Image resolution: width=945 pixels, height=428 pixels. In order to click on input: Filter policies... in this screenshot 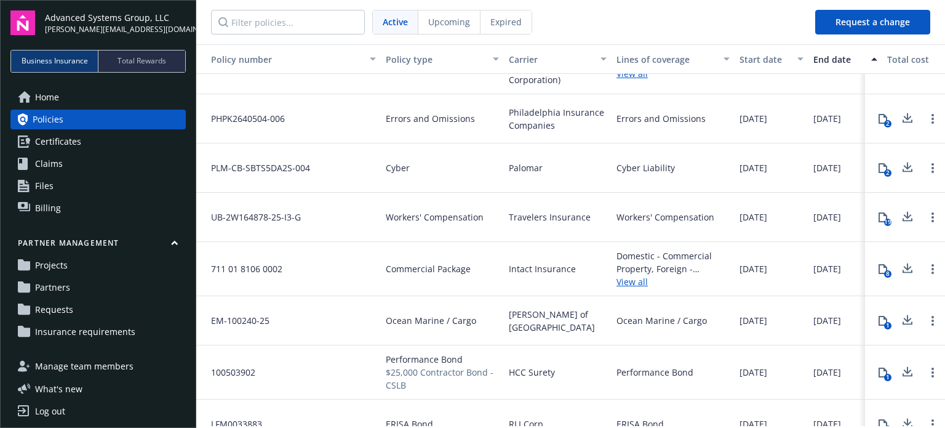, I will do `click(288, 22)`.